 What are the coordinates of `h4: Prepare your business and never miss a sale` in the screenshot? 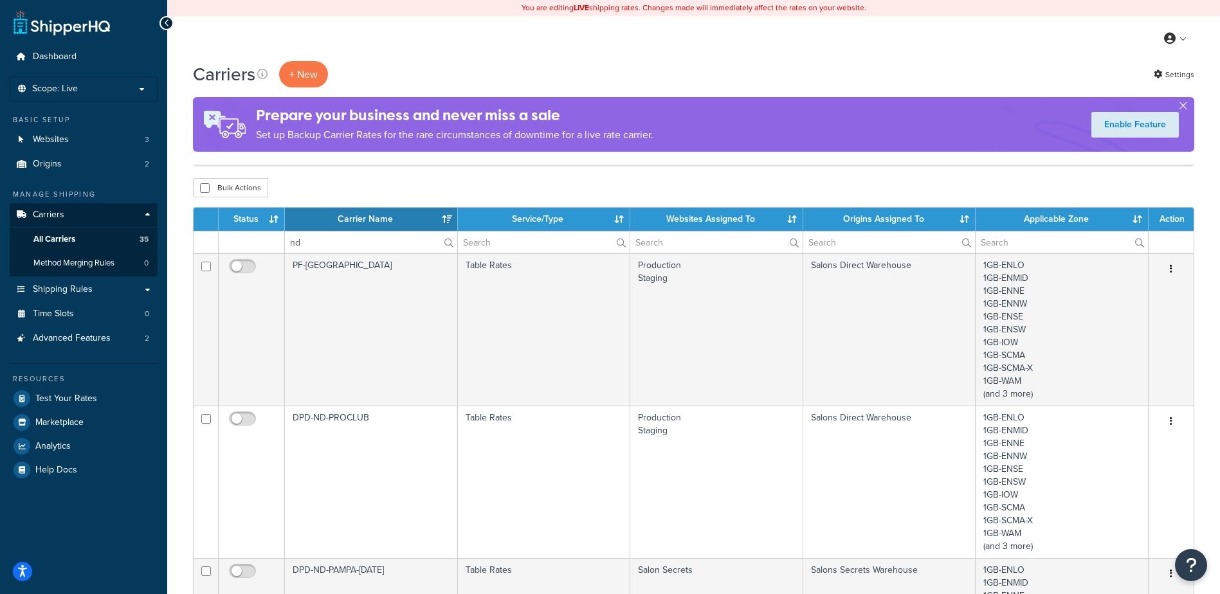 It's located at (455, 115).